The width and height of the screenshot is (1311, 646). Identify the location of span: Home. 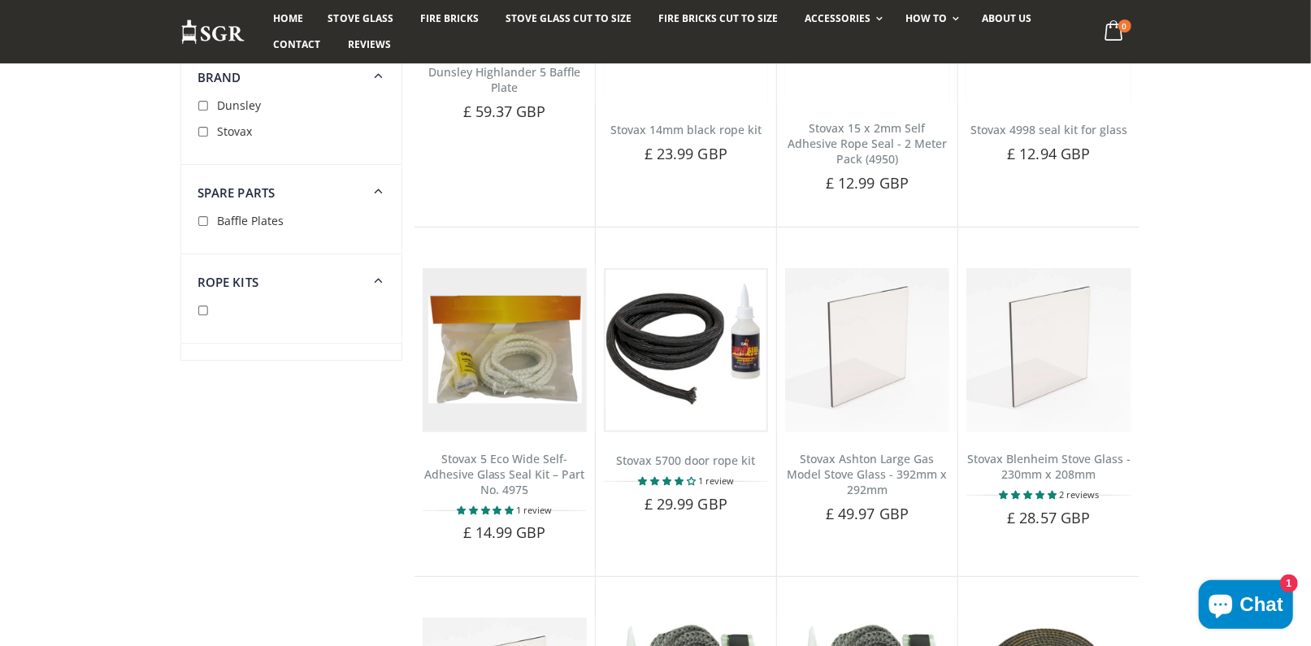
(289, 18).